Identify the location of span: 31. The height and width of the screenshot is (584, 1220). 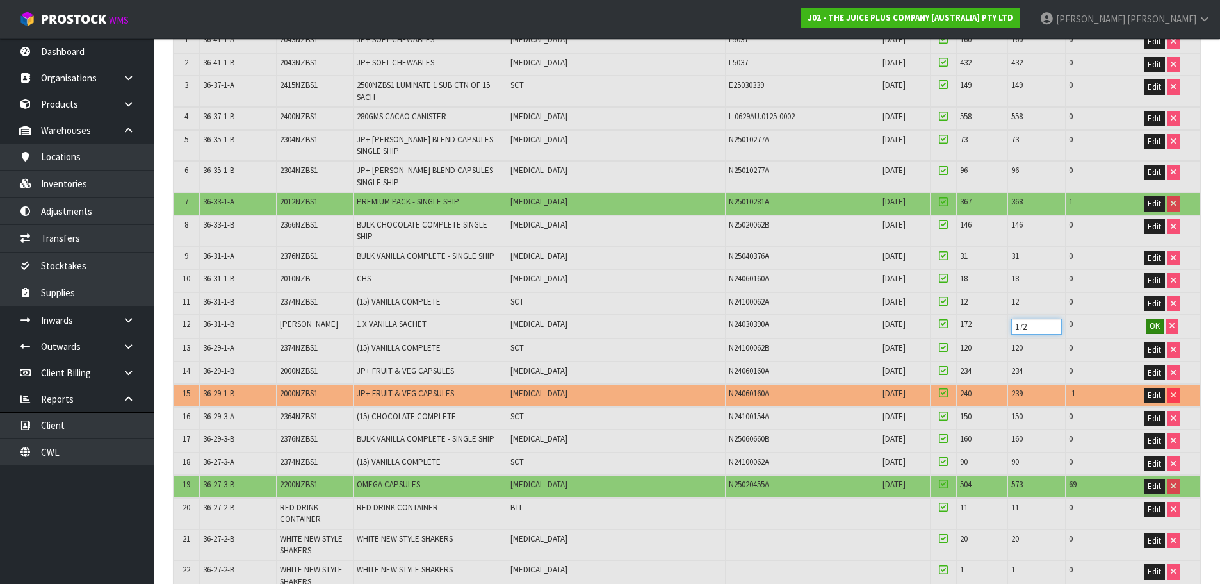
(1015, 256).